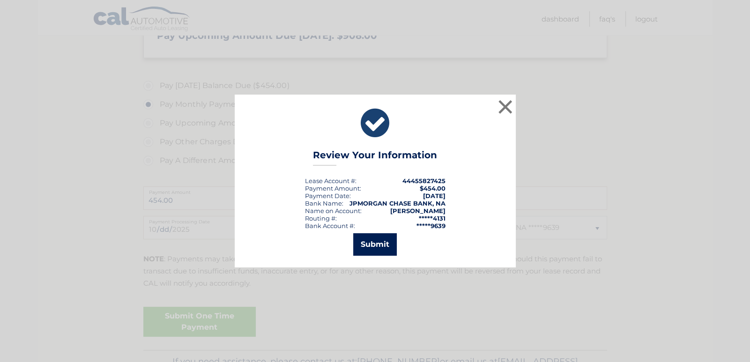  Describe the element at coordinates (333, 188) in the screenshot. I see `div: Payment Amount:` at that location.